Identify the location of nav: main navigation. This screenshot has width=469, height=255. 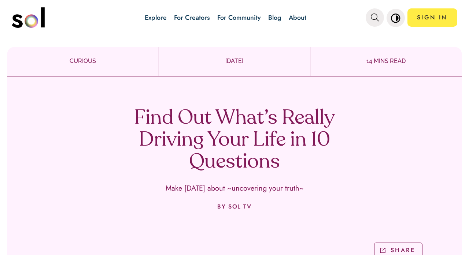
(234, 18).